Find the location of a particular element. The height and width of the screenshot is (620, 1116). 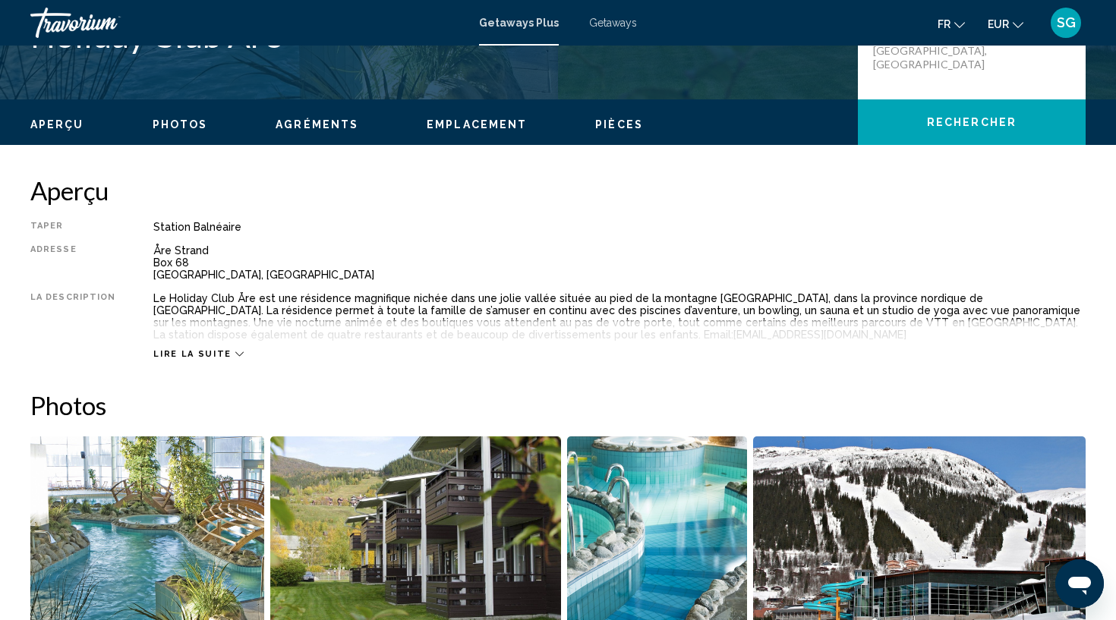

h2: Aperçu is located at coordinates (558, 191).